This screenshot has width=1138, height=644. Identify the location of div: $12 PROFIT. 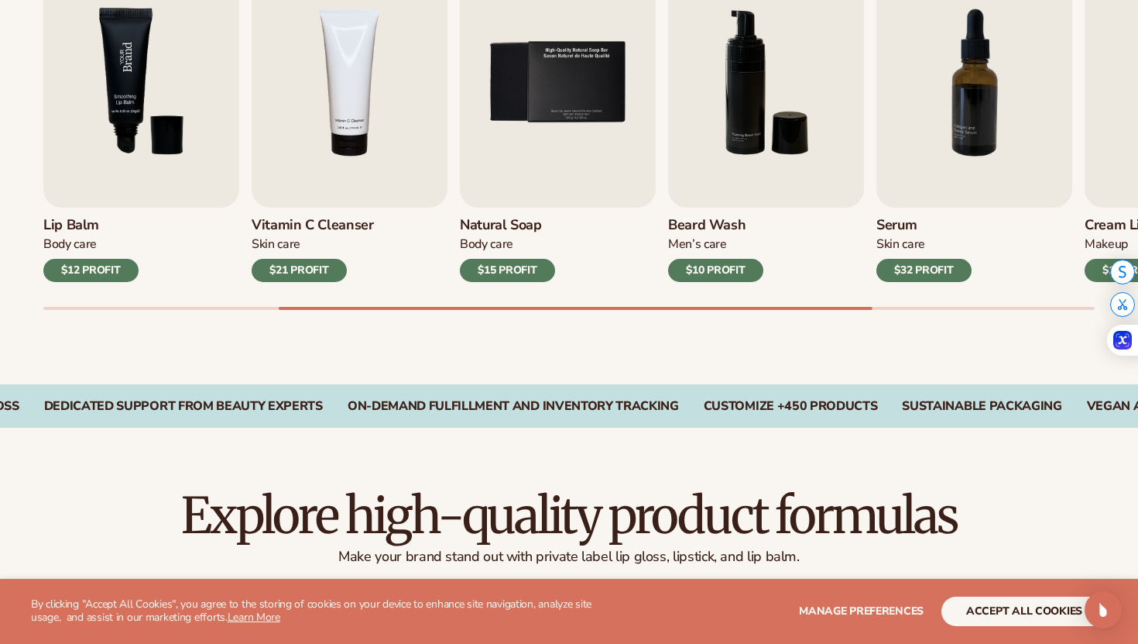
(91, 270).